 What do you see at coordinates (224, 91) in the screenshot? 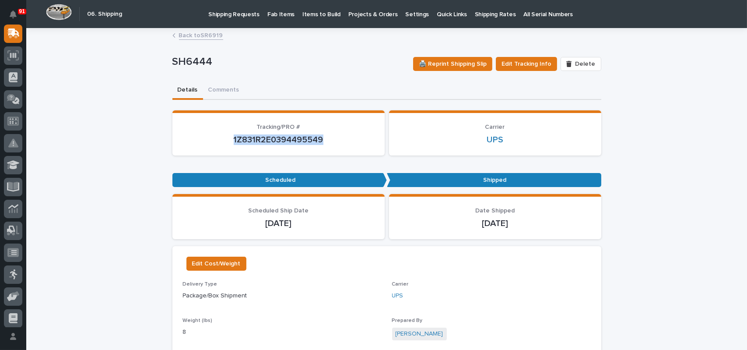
I see `button: Comments` at bounding box center [224, 91].